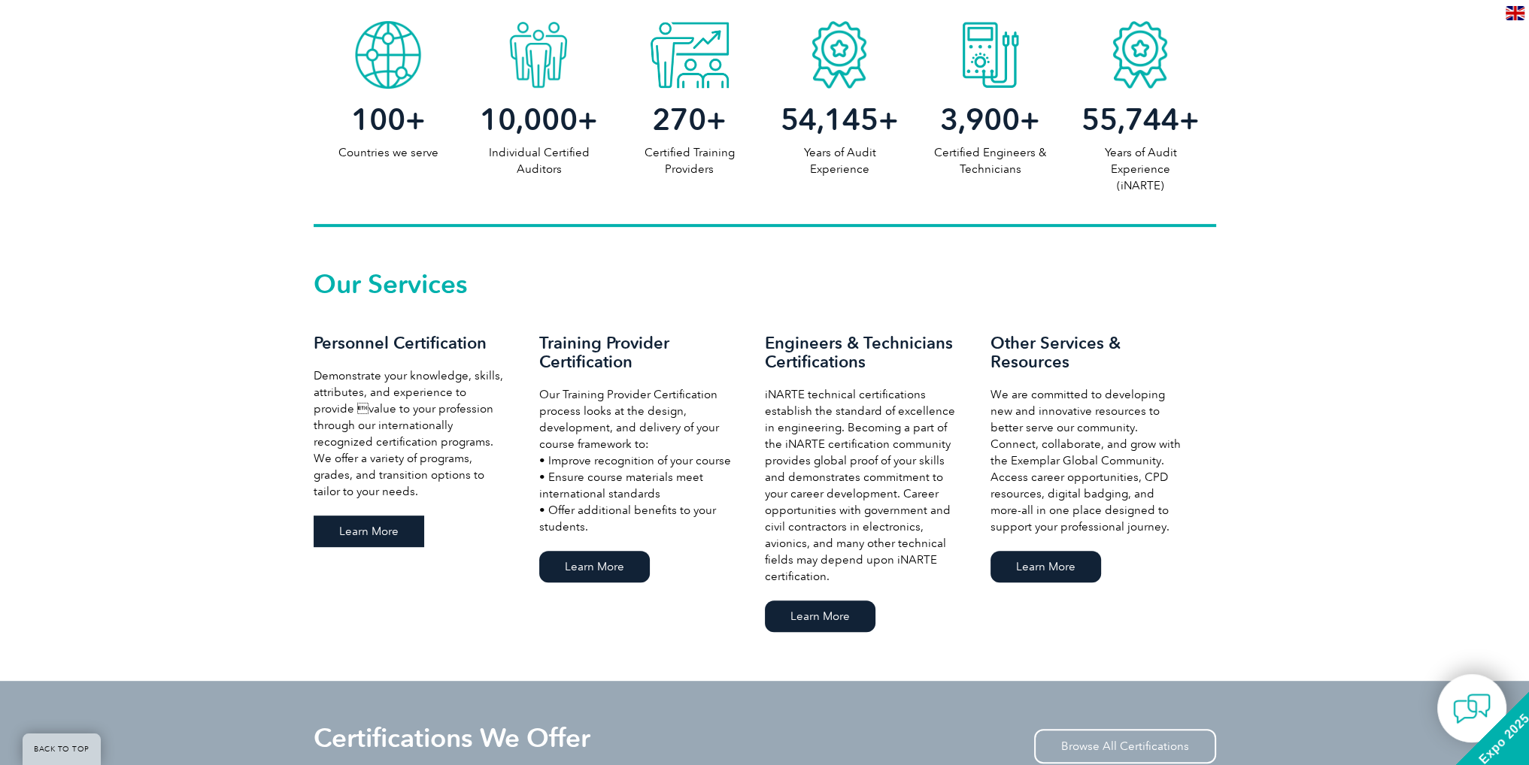 Image resolution: width=1529 pixels, height=765 pixels. Describe the element at coordinates (637, 353) in the screenshot. I see `h3: Training Provider Certification` at that location.